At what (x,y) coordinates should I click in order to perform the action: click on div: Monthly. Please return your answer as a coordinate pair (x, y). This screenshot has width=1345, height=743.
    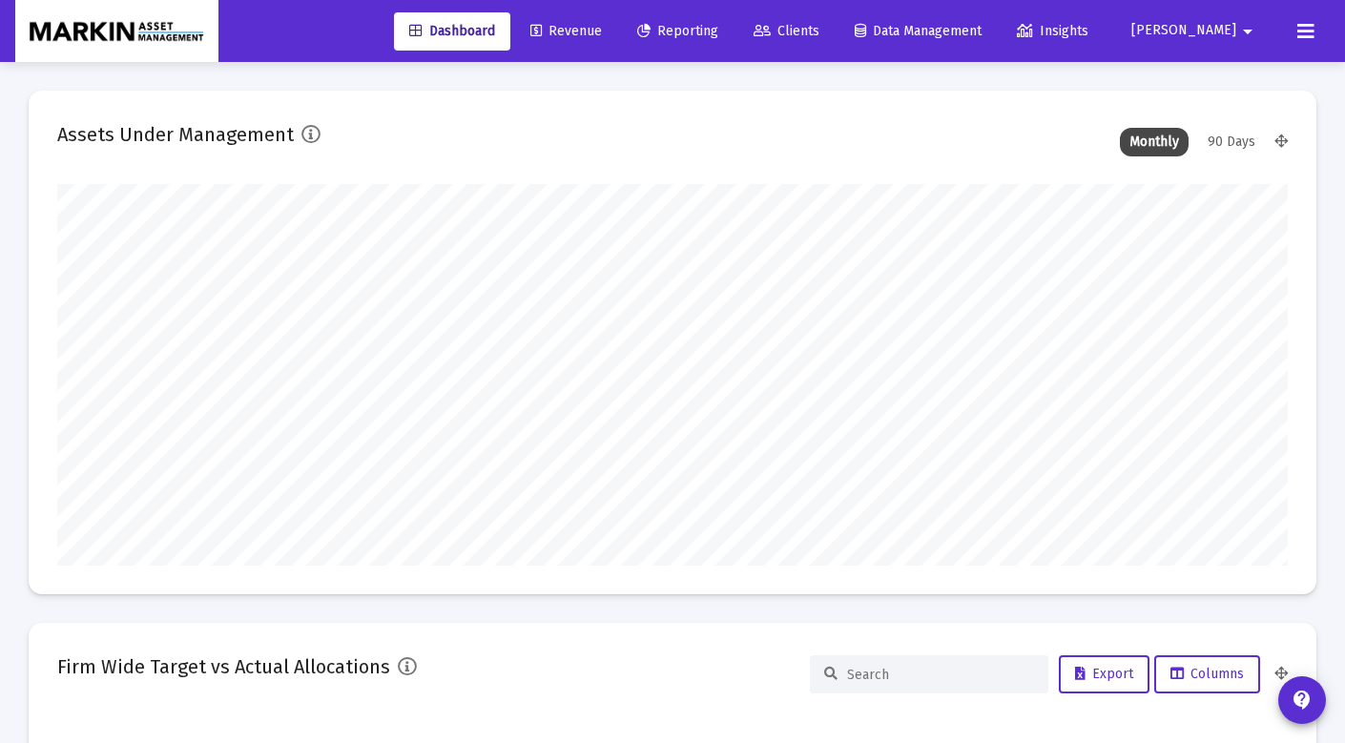
    Looking at the image, I should click on (1154, 142).